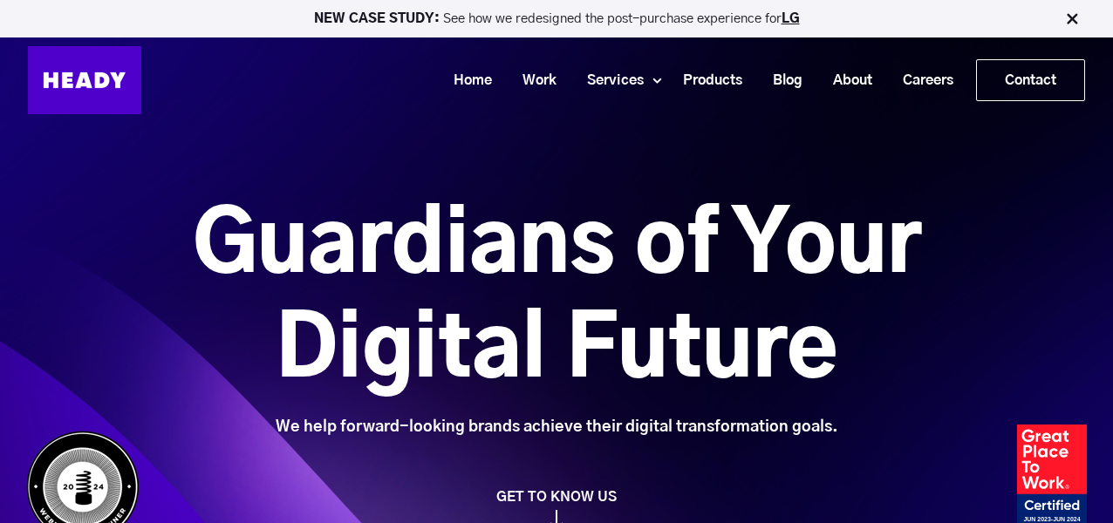 This screenshot has width=1113, height=523. What do you see at coordinates (609, 80) in the screenshot?
I see `a: Services` at bounding box center [609, 80].